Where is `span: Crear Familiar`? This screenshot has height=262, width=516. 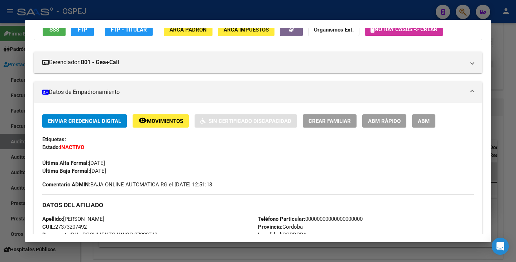 span: Crear Familiar is located at coordinates (330, 121).